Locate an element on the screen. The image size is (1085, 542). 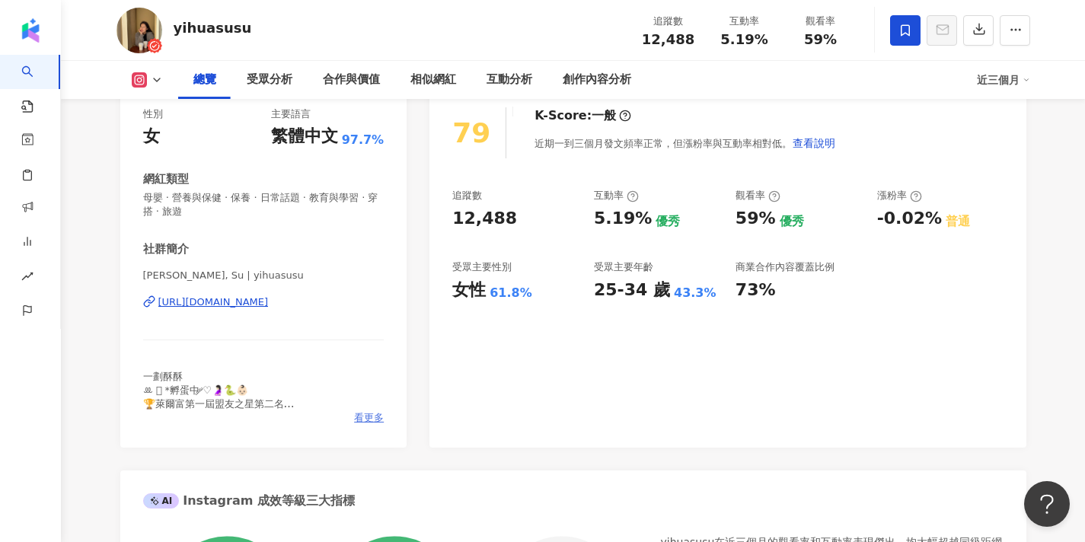
div: 73% is located at coordinates (755, 290).